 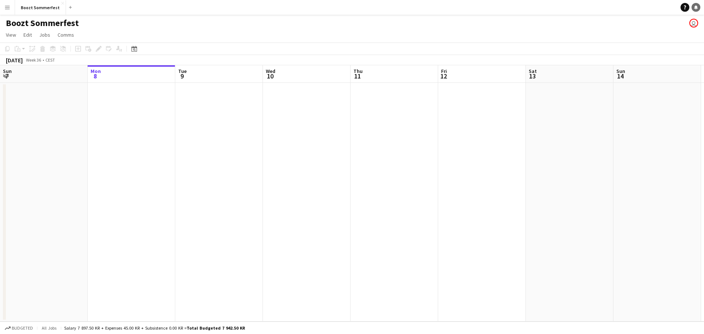 What do you see at coordinates (19, 328) in the screenshot?
I see `button: Budgeted` at bounding box center [19, 328].